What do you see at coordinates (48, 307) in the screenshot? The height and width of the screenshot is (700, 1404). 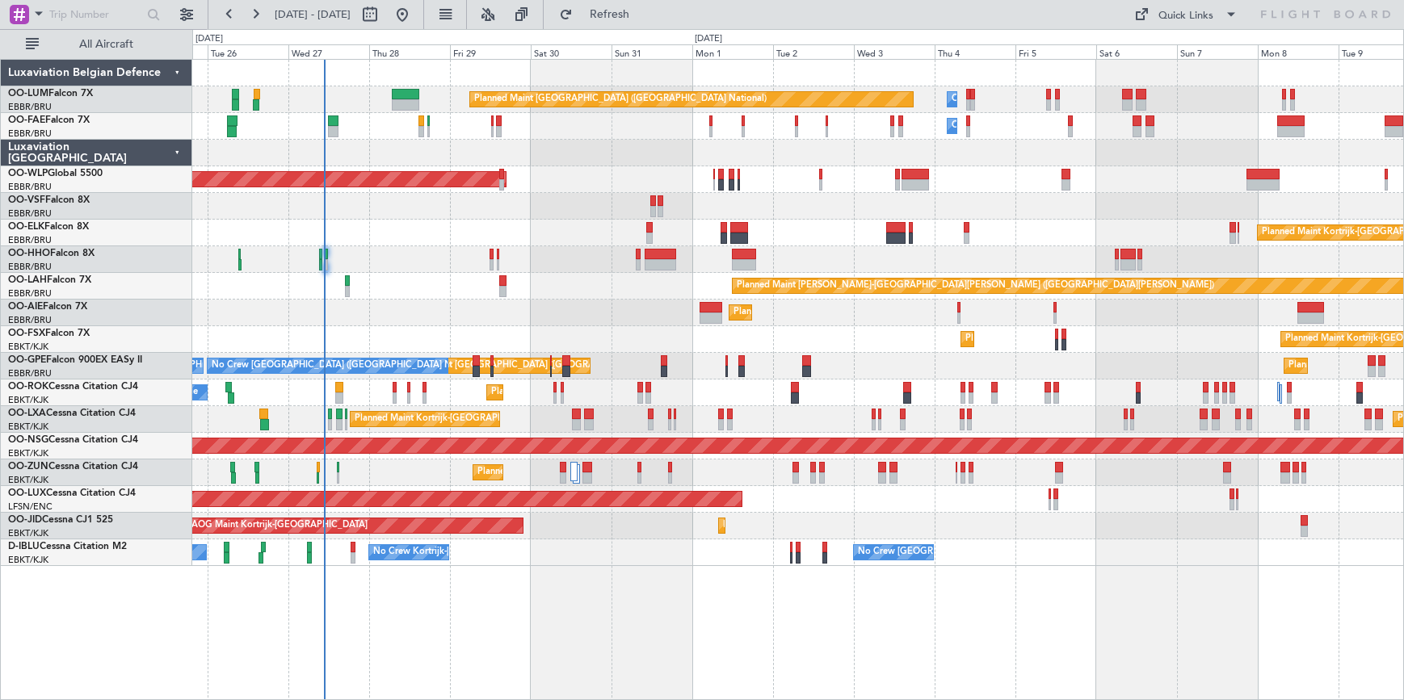 I see `a: OO-AIEFalcon 7X` at bounding box center [48, 307].